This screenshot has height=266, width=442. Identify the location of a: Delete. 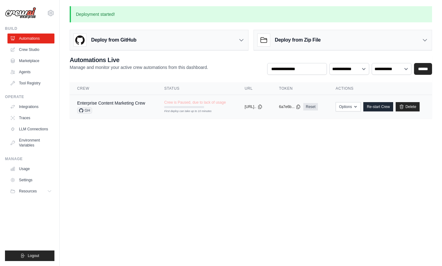
(407, 107).